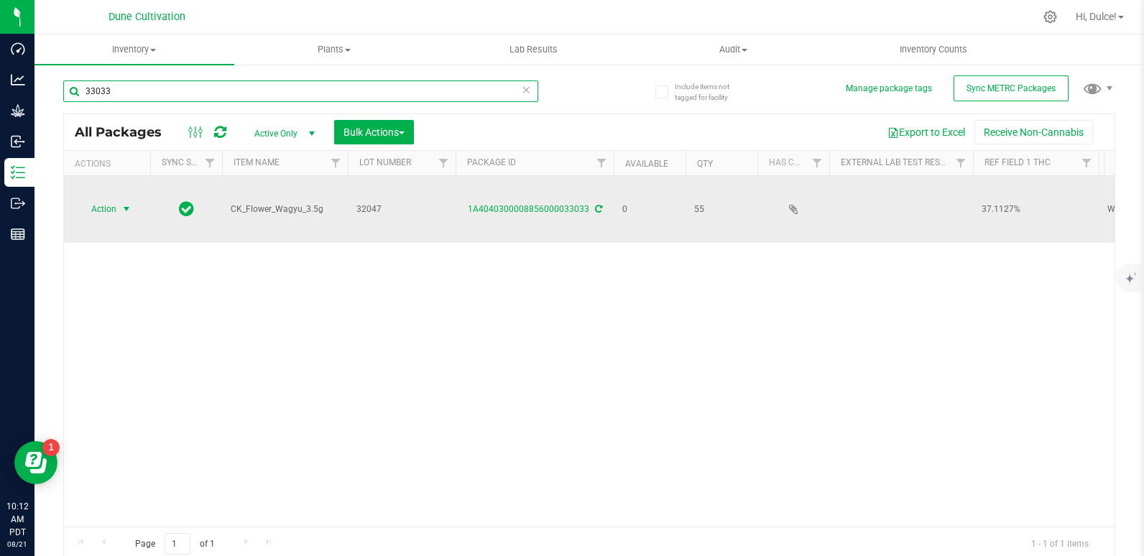 This screenshot has width=1144, height=556. I want to click on span: Dune Cultivation, so click(147, 17).